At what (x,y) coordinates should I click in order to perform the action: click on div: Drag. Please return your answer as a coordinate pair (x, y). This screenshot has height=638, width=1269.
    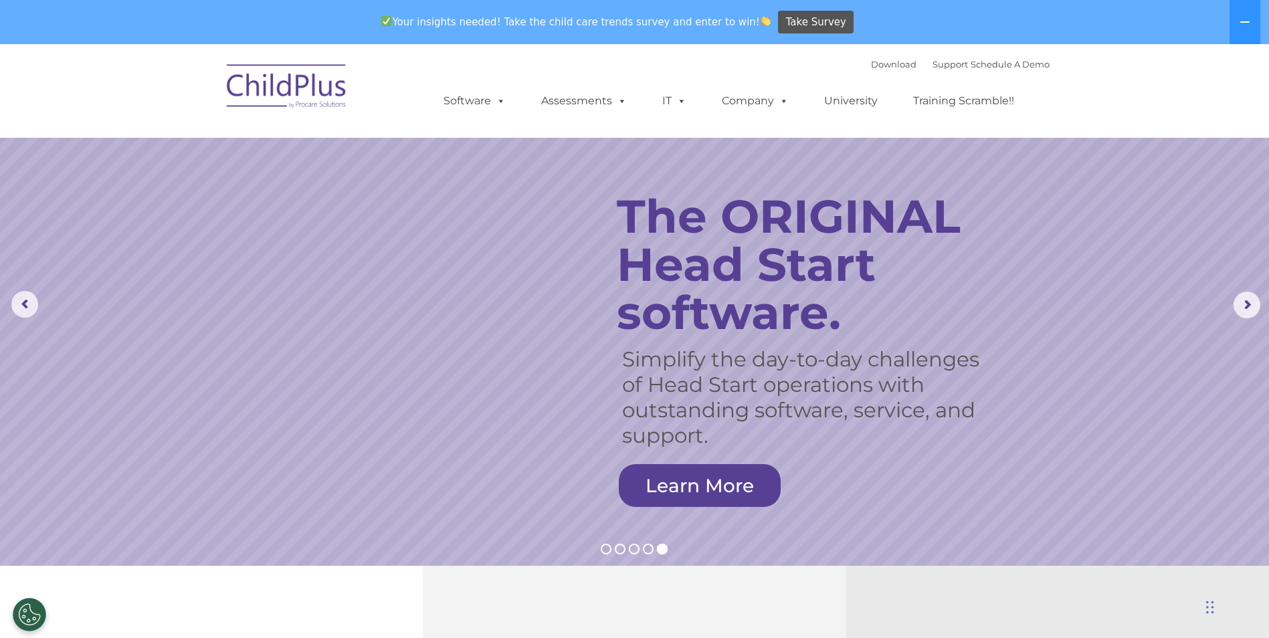
    Looking at the image, I should click on (1210, 607).